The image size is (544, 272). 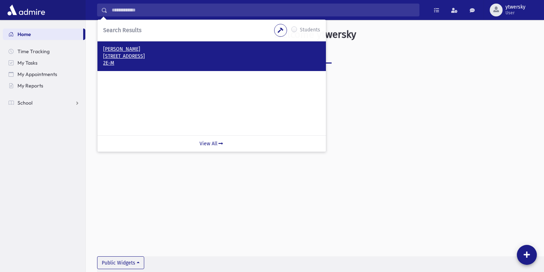 I want to click on span: My Appointments, so click(x=37, y=74).